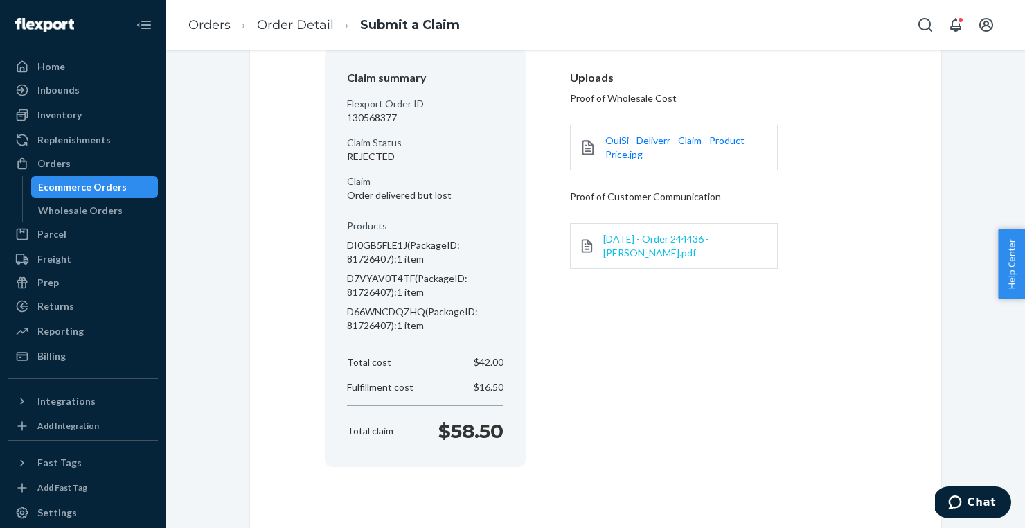 The image size is (1025, 528). I want to click on p: 130568377, so click(425, 118).